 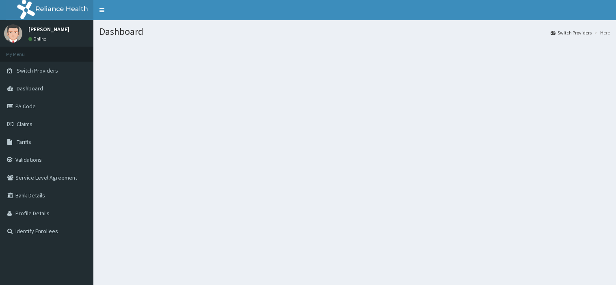 What do you see at coordinates (570, 32) in the screenshot?
I see `a: Switch Providers` at bounding box center [570, 32].